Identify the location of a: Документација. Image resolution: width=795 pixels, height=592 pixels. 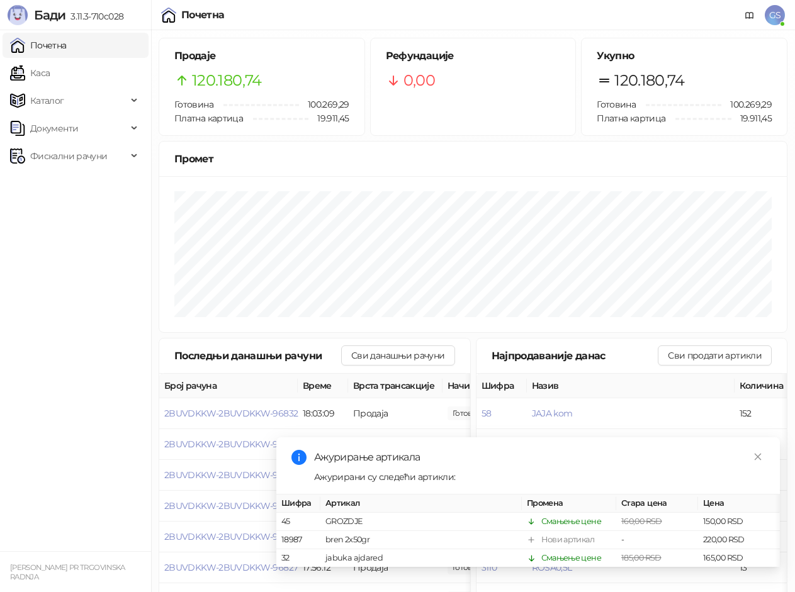
(749, 15).